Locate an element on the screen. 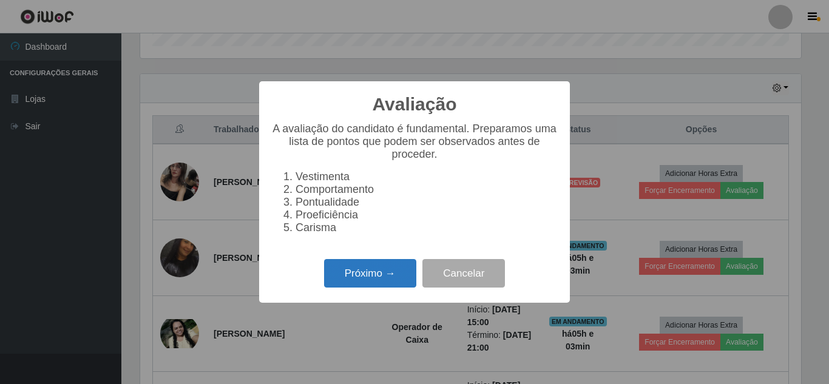 Image resolution: width=829 pixels, height=384 pixels. p: A avaliação do candidato é fundamental. Preparamos uma lista de pontos que podem ser observados a... is located at coordinates (414, 141).